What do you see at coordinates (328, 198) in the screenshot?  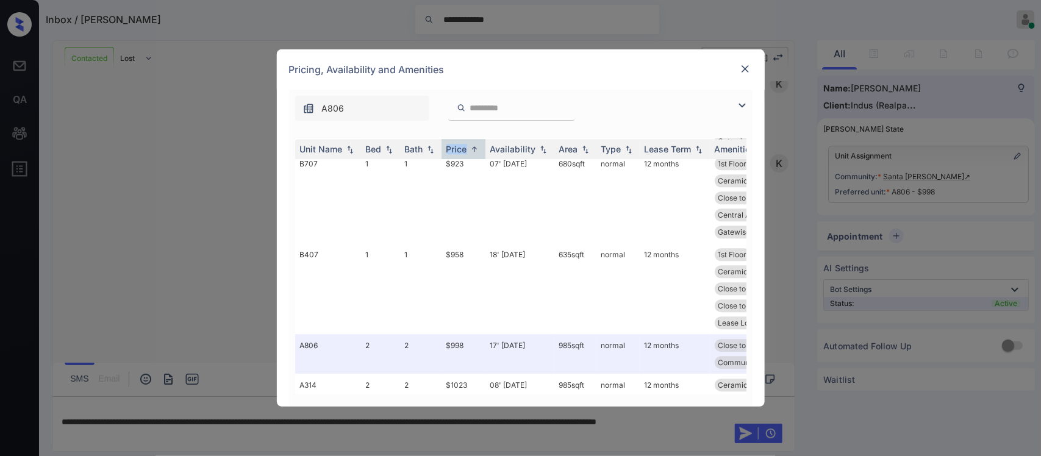 I see `td: B707` at bounding box center [328, 198].